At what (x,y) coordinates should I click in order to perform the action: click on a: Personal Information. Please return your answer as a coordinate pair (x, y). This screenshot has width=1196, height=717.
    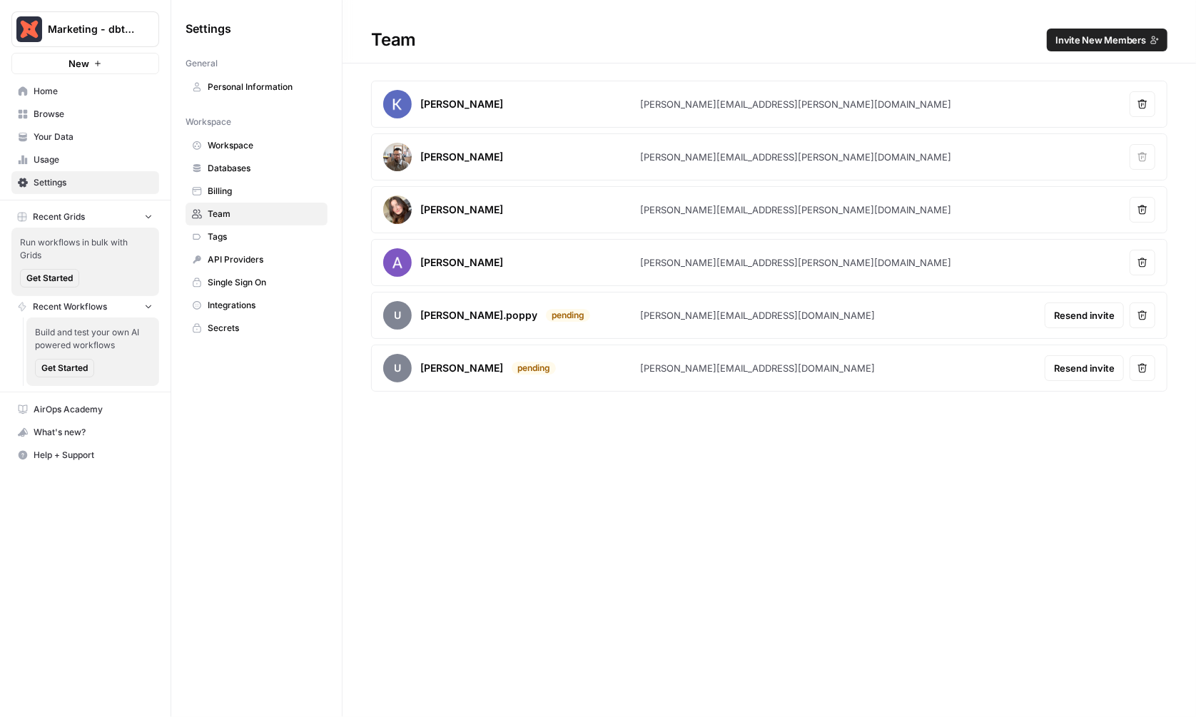
    Looking at the image, I should click on (256, 87).